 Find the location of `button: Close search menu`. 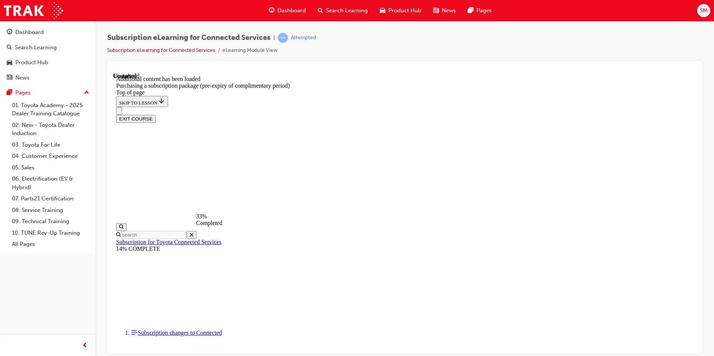

button: Close search menu is located at coordinates (78, 162).